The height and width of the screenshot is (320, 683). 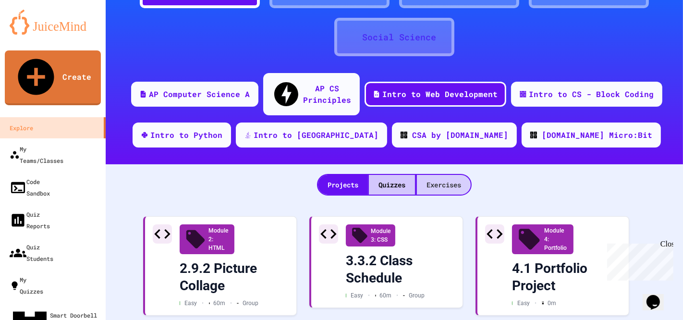 I want to click on div: Projects, so click(x=343, y=184).